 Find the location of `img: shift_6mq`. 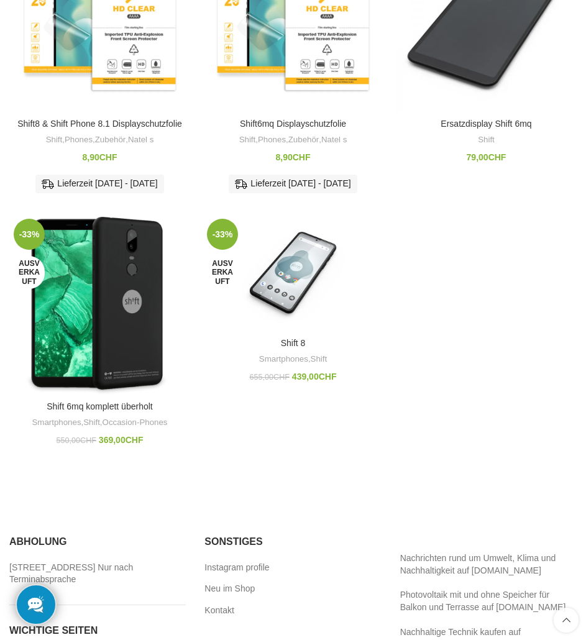

img: shift_6mq is located at coordinates (99, 304).